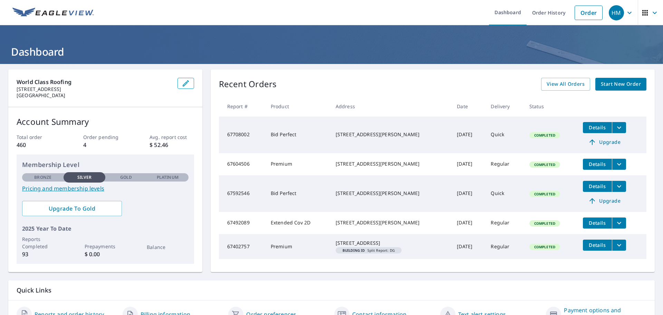  I want to click on th: Product, so click(298, 106).